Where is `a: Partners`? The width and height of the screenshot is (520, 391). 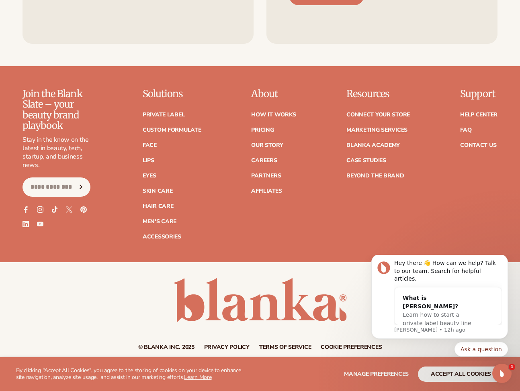 a: Partners is located at coordinates (266, 176).